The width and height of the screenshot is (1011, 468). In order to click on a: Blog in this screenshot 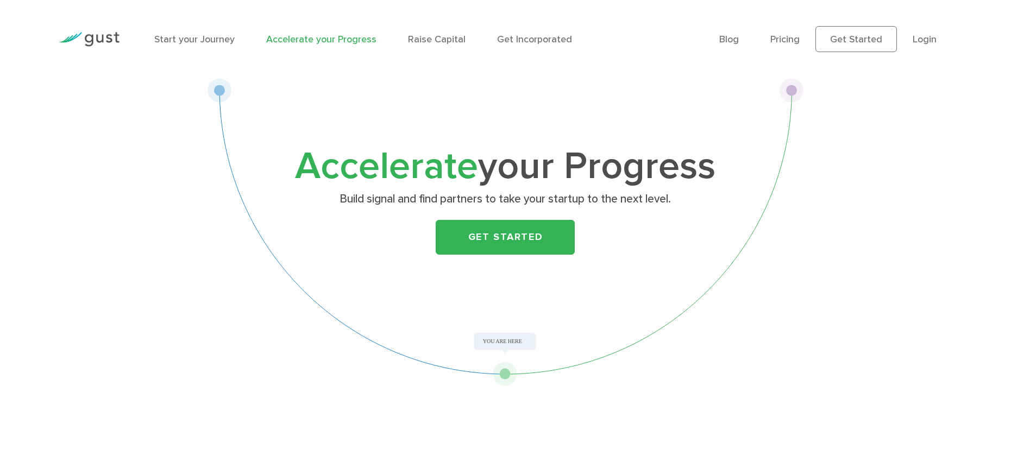, I will do `click(729, 39)`.